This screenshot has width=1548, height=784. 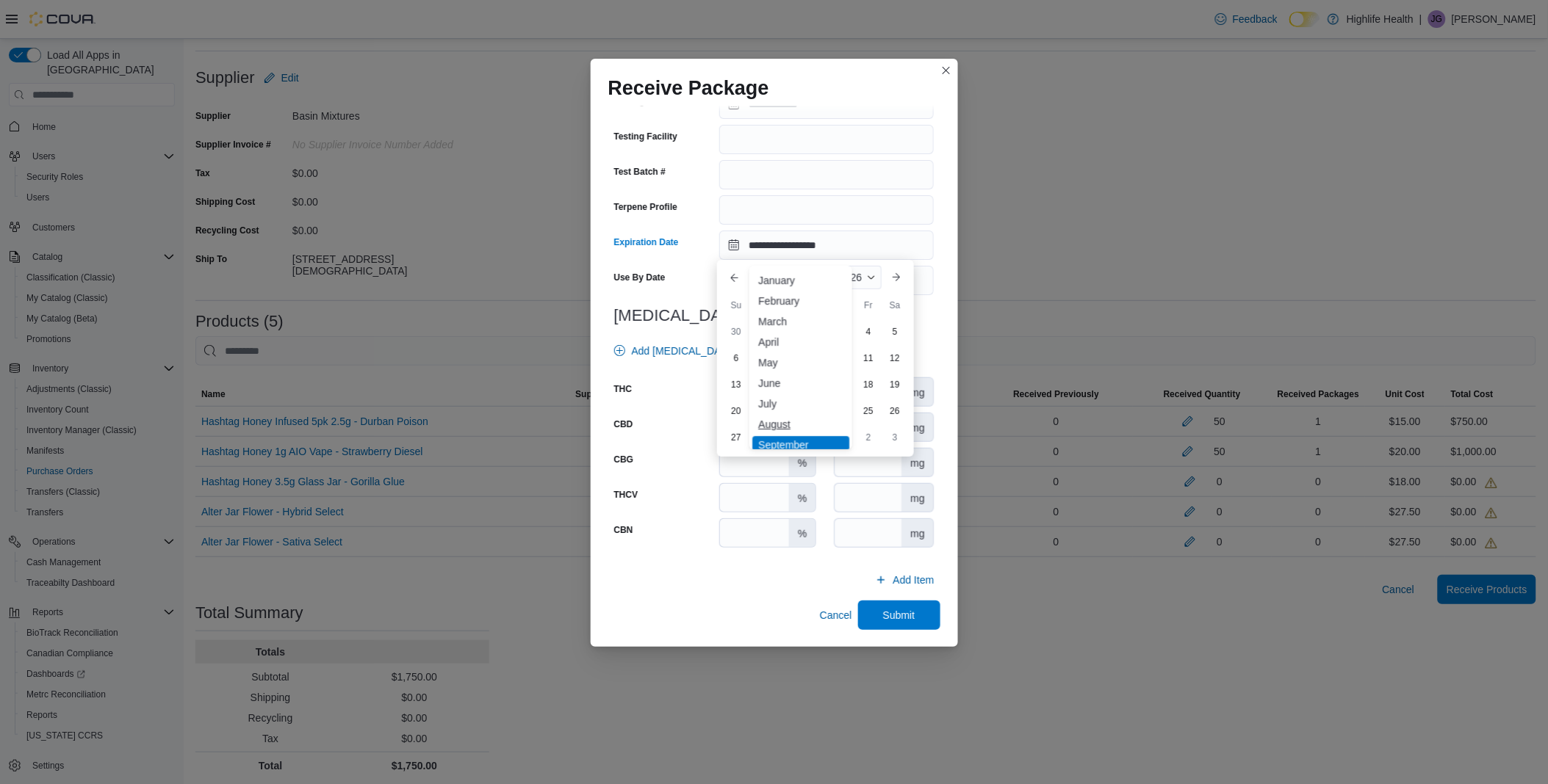 What do you see at coordinates (801, 280) in the screenshot?
I see `div: January` at bounding box center [801, 280].